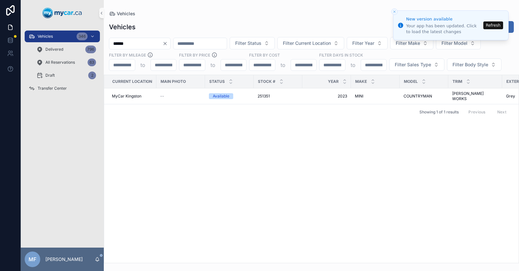 The image size is (519, 271). What do you see at coordinates (132, 96) in the screenshot?
I see `a: MyCar Kingston` at bounding box center [132, 96].